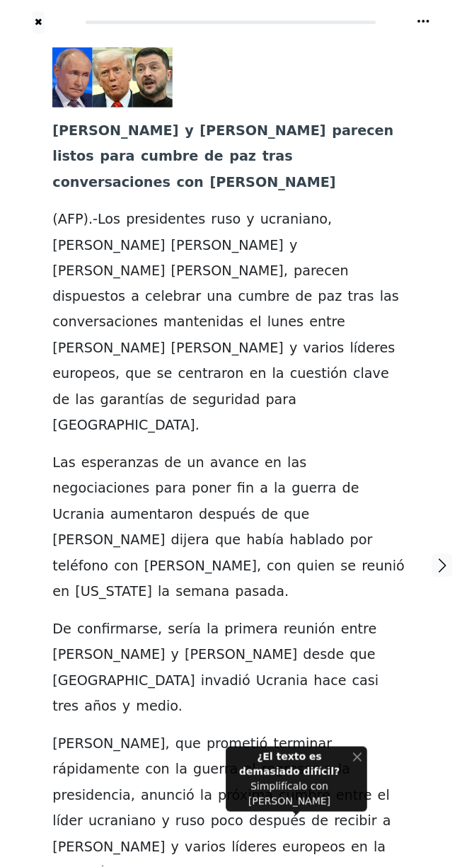 This screenshot has width=462, height=867. Describe the element at coordinates (203, 323) in the screenshot. I see `span: mantenidas` at that location.